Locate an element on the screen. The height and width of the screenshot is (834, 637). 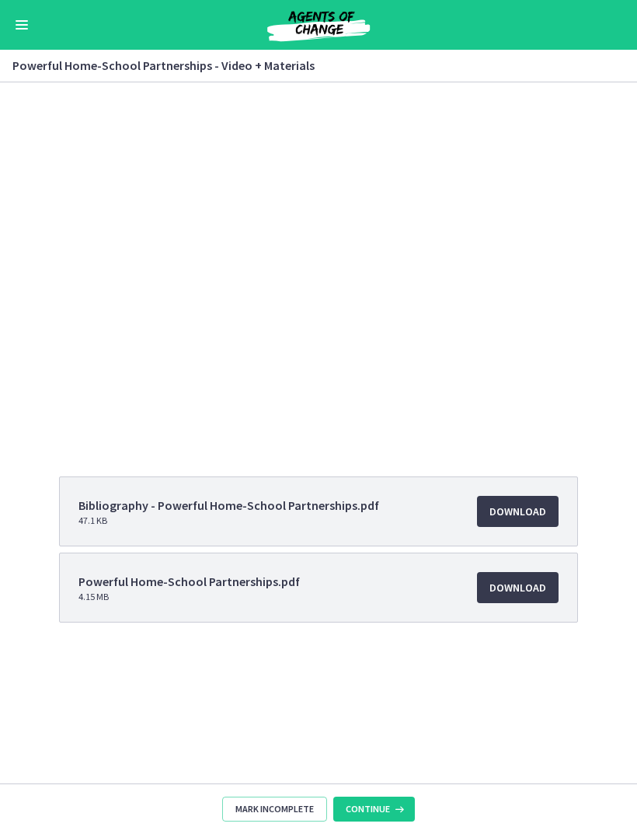
span: Mark Incomplete is located at coordinates (274, 809).